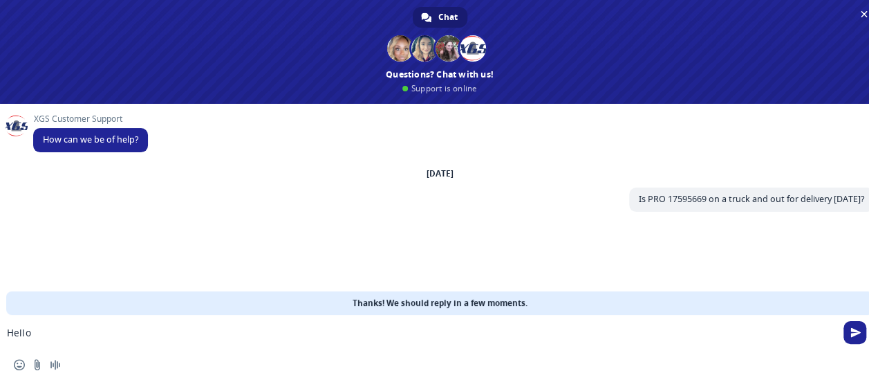  What do you see at coordinates (448, 17) in the screenshot?
I see `span: Chat` at bounding box center [448, 17].